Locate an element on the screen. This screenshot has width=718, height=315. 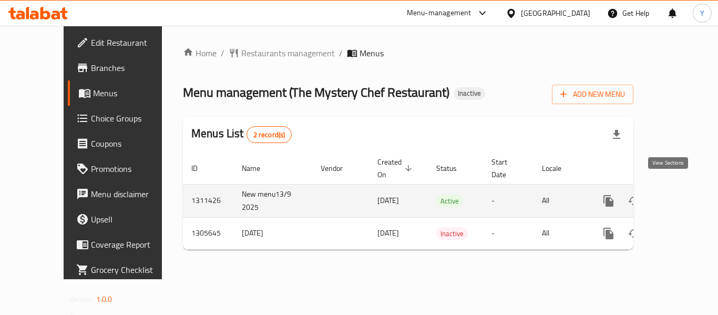
span: ID is located at coordinates (201, 168).